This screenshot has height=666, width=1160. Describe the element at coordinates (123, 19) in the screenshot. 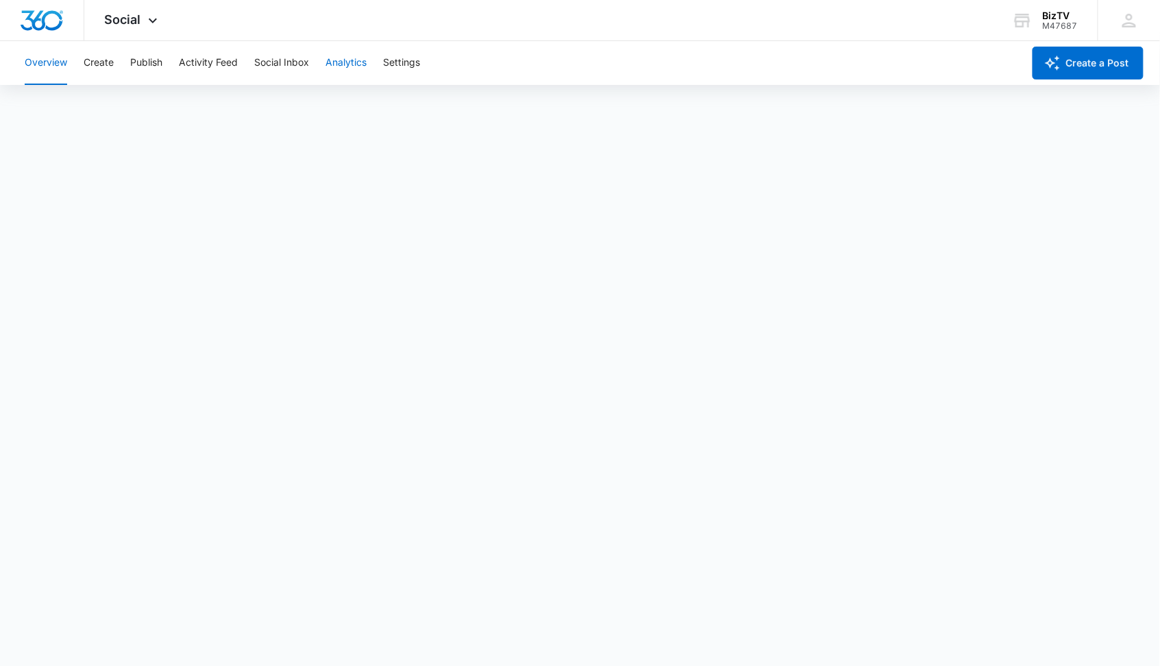

I see `span: Social` at that location.